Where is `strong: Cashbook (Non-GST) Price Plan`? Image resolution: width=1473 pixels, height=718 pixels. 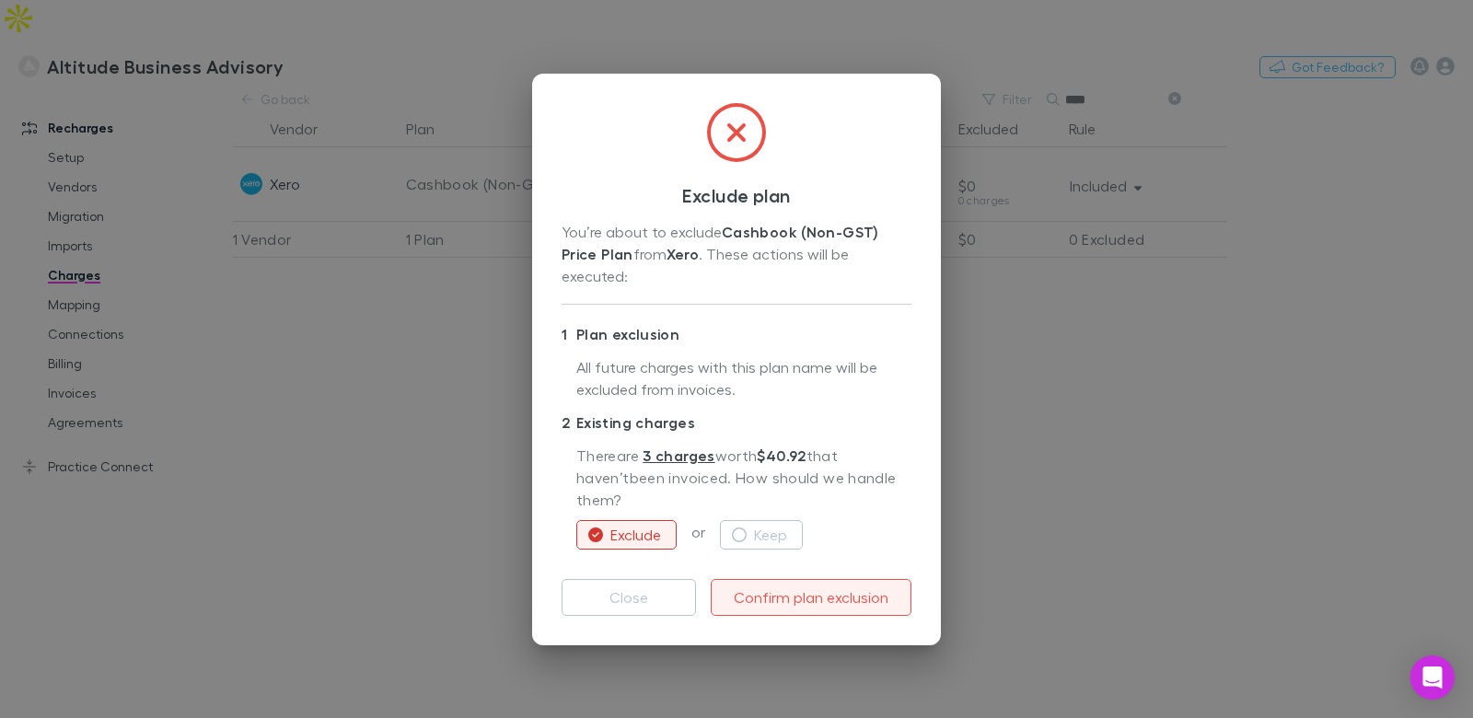 strong: Cashbook (Non-GST) Price Plan is located at coordinates (722, 243).